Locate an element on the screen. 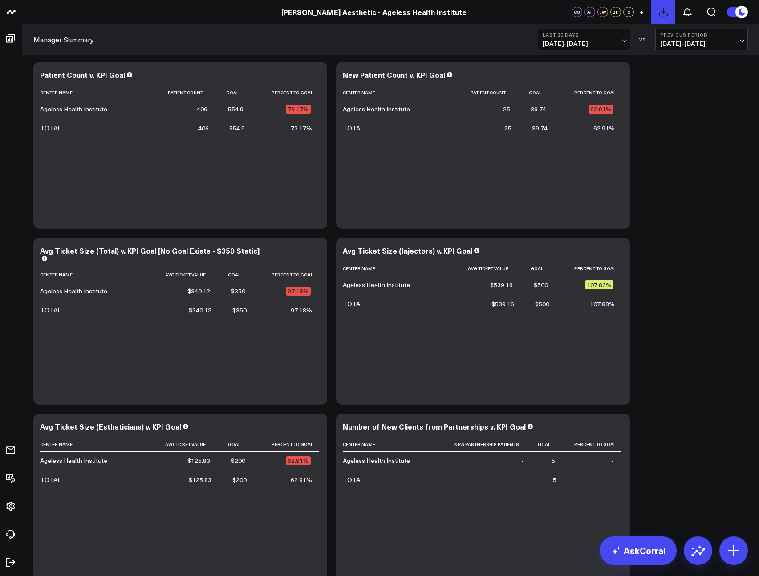 This screenshot has height=576, width=759. div: Avg Ticket Size (Injectors) v. KPI Goal is located at coordinates (407, 251).